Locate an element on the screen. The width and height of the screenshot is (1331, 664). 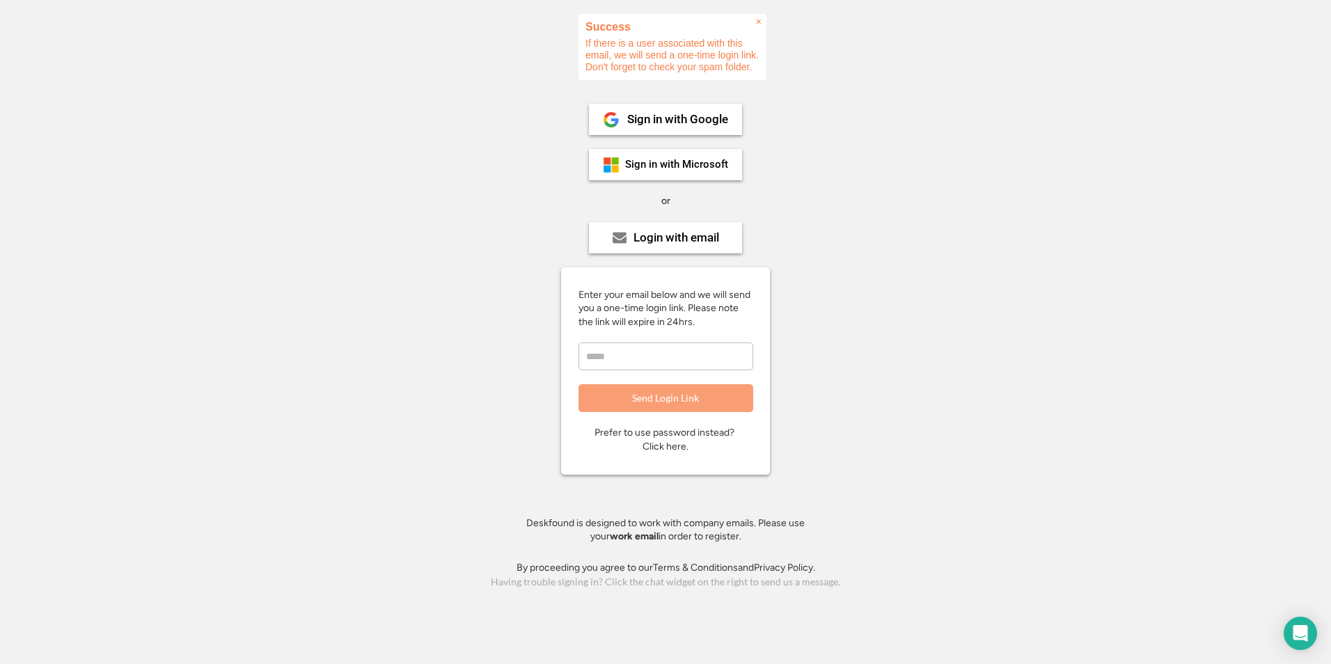
img: 1024px-Google__G__Logo.svg.png is located at coordinates (611, 120).